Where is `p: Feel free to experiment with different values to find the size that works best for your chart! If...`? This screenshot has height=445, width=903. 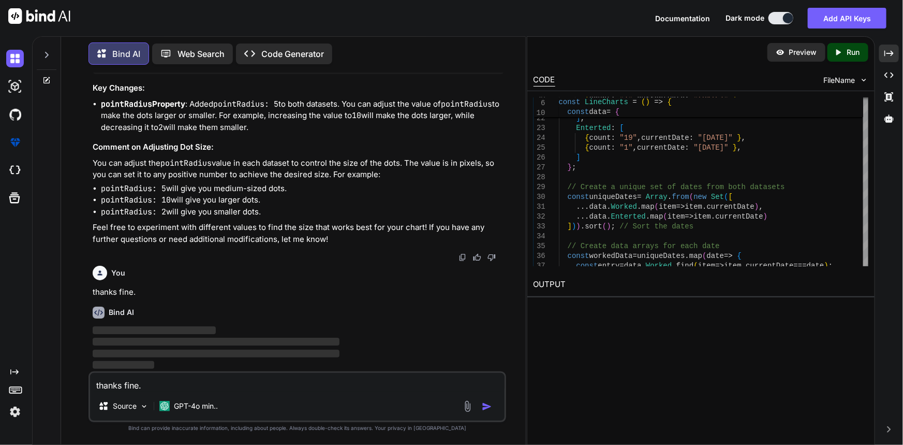 p: Feel free to experiment with different values to find the size that works best for your chart! If... is located at coordinates (299, 233).